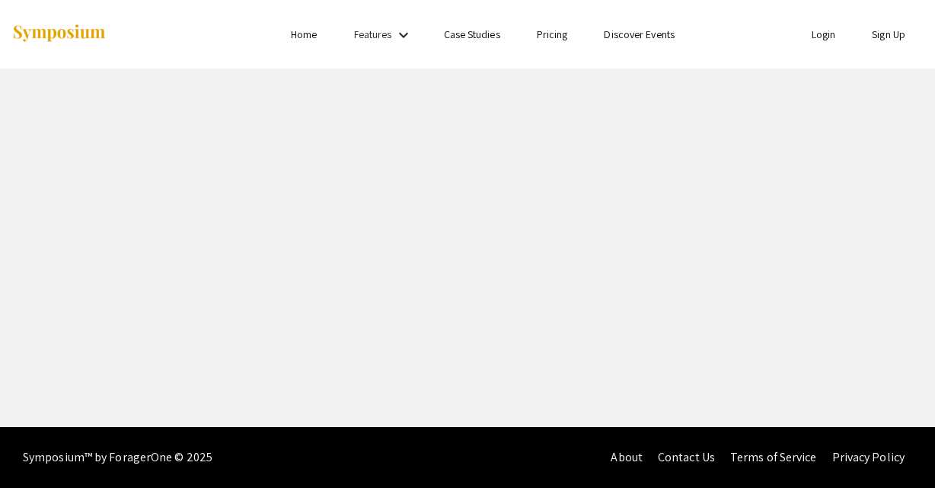  What do you see at coordinates (304, 34) in the screenshot?
I see `a: Home` at bounding box center [304, 34].